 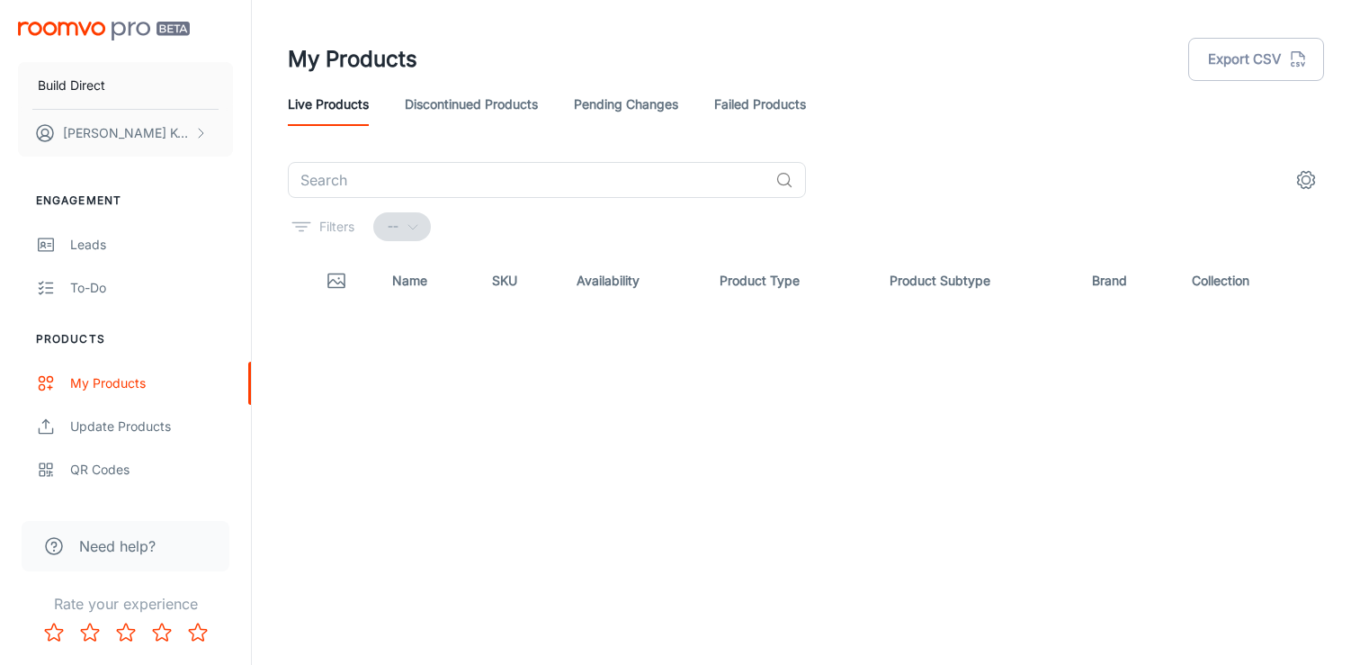 What do you see at coordinates (71, 85) in the screenshot?
I see `p: Build Direct` at bounding box center [71, 85].